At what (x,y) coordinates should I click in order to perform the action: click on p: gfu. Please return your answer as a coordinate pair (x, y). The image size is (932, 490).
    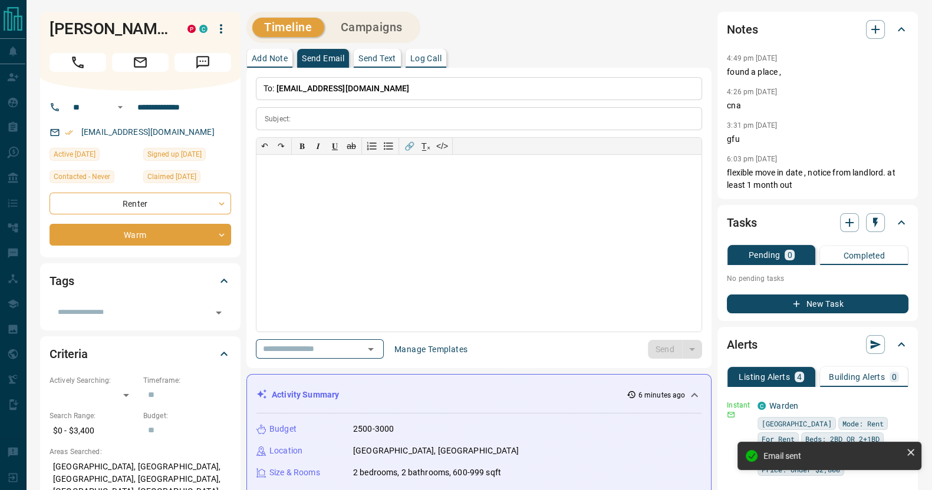
    Looking at the image, I should click on (817, 139).